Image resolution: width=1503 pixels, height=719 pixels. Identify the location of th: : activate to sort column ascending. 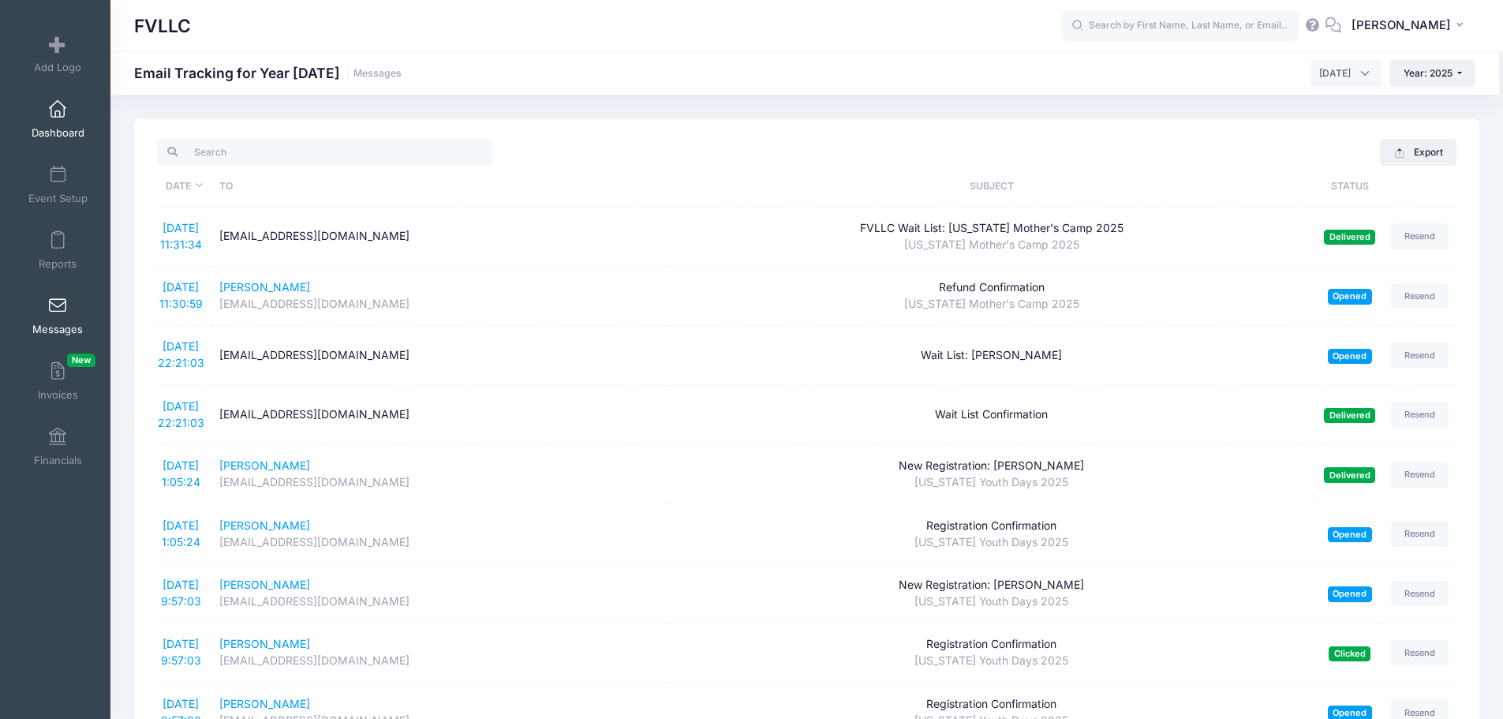
(1419, 186).